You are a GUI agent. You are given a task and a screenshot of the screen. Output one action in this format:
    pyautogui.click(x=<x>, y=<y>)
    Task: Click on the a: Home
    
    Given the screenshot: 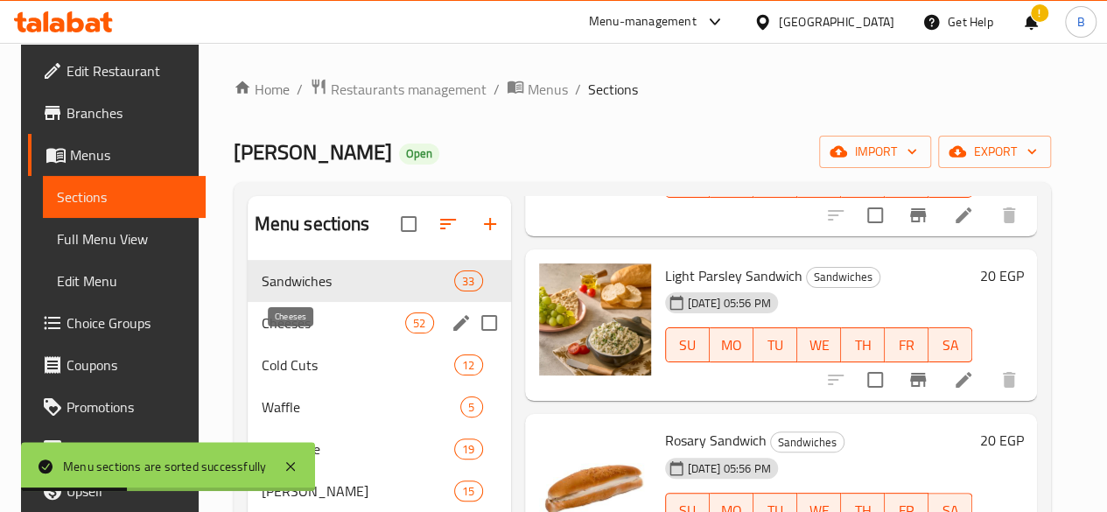 What is the action you would take?
    pyautogui.click(x=262, y=89)
    